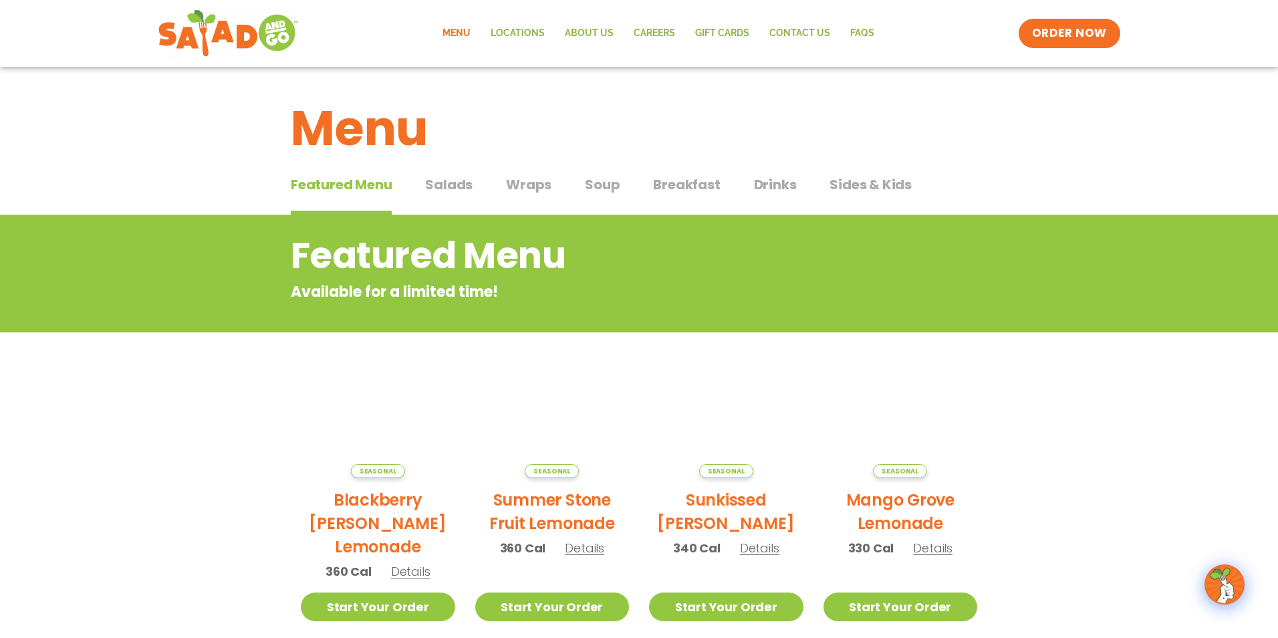 Image resolution: width=1278 pixels, height=638 pixels. I want to click on span: Drinks, so click(775, 184).